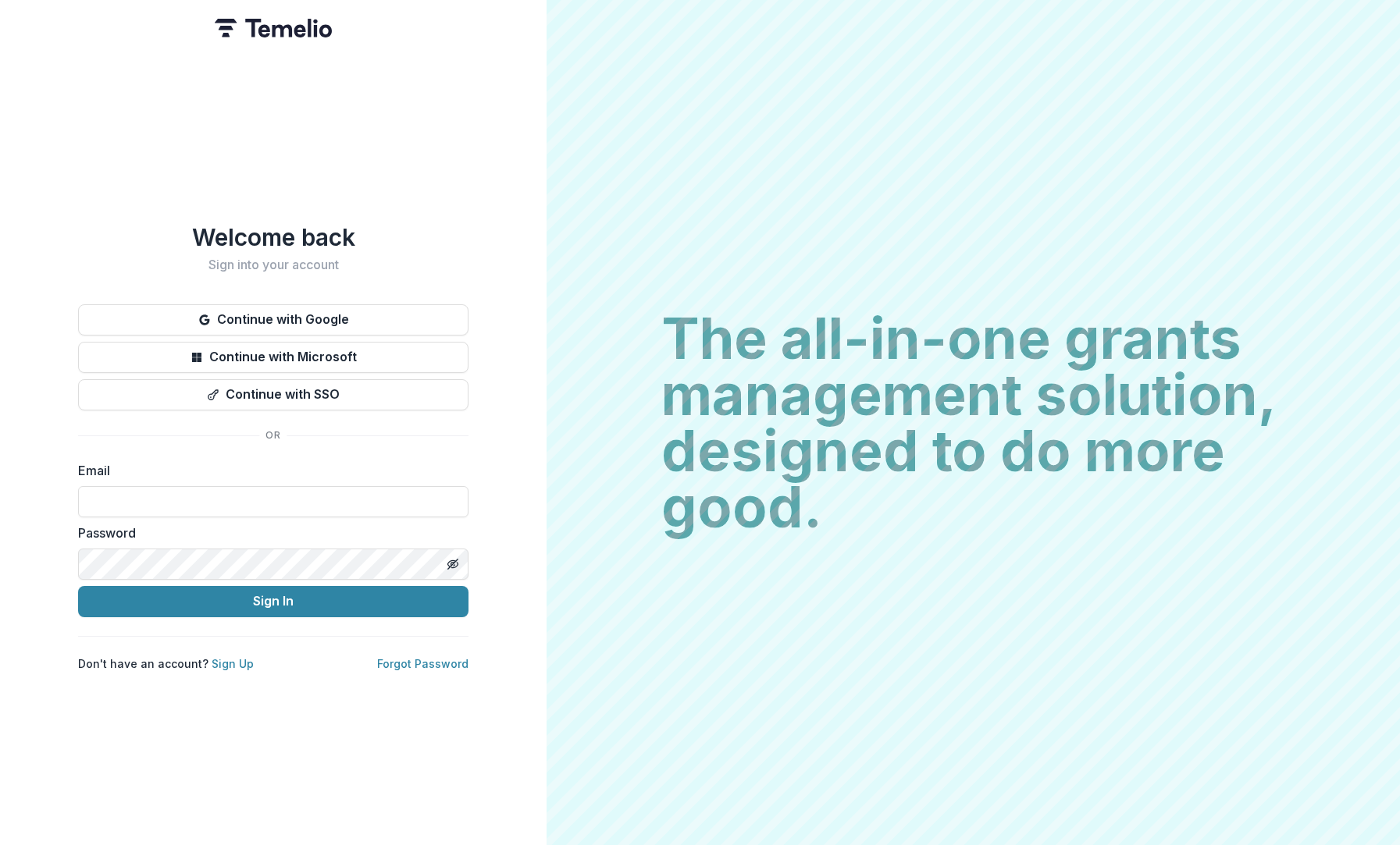  What do you see at coordinates (274, 601) in the screenshot?
I see `button: Sign In` at bounding box center [274, 601].